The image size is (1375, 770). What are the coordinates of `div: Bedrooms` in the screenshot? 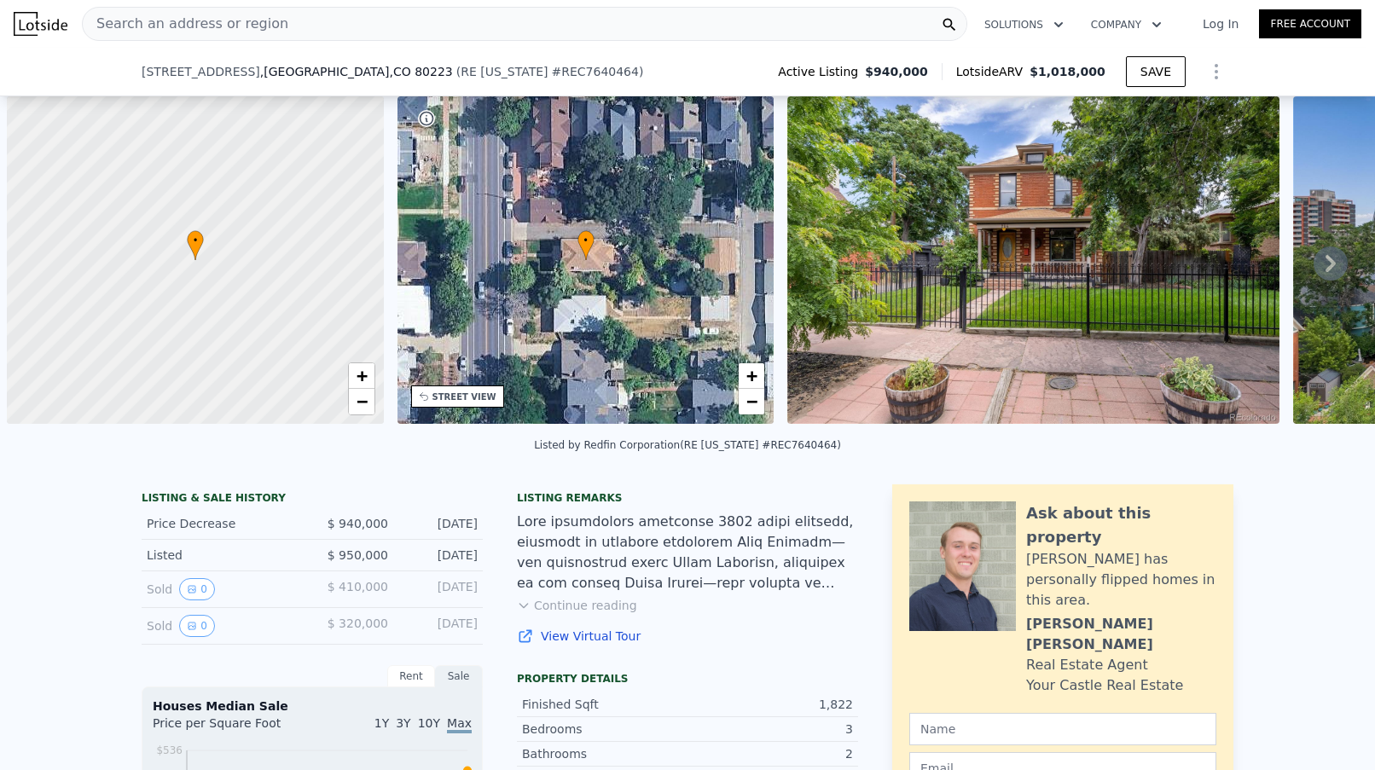 It's located at (605, 729).